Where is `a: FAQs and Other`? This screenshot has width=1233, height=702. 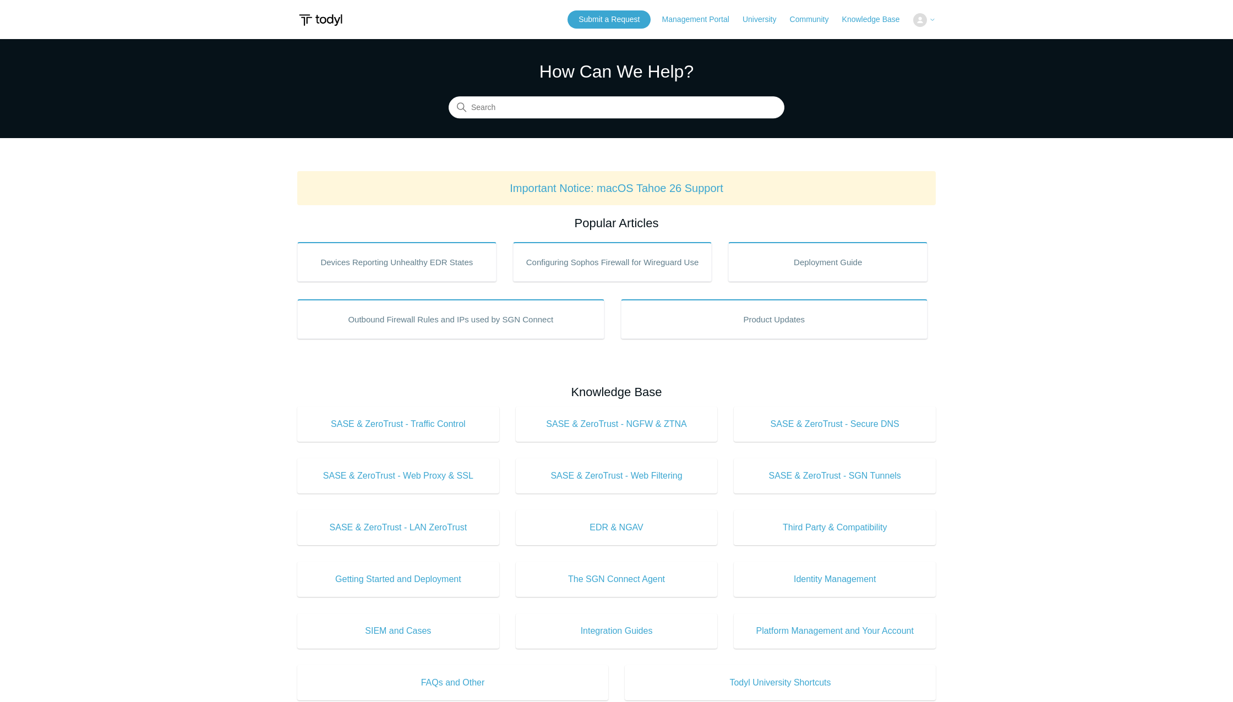
a: FAQs and Other is located at coordinates (452, 683).